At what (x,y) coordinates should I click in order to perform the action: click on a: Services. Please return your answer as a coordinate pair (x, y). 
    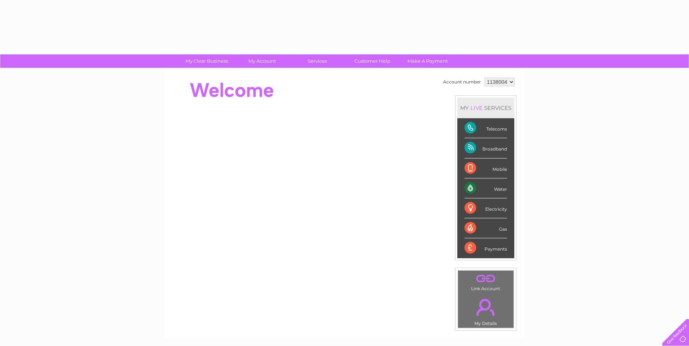
    Looking at the image, I should click on (317, 61).